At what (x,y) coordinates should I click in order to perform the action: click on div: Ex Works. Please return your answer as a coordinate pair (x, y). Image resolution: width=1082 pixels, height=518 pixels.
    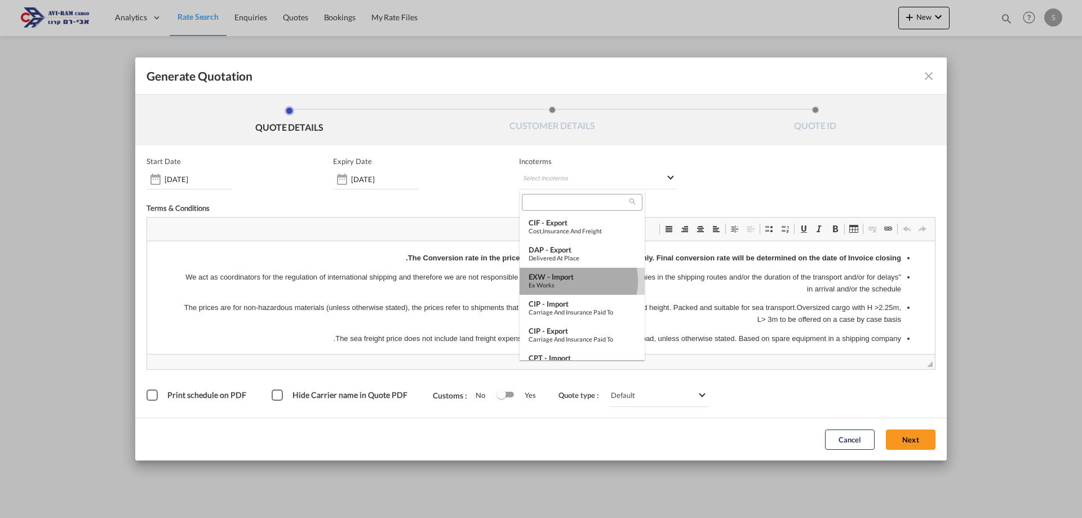
    Looking at the image, I should click on (582, 285).